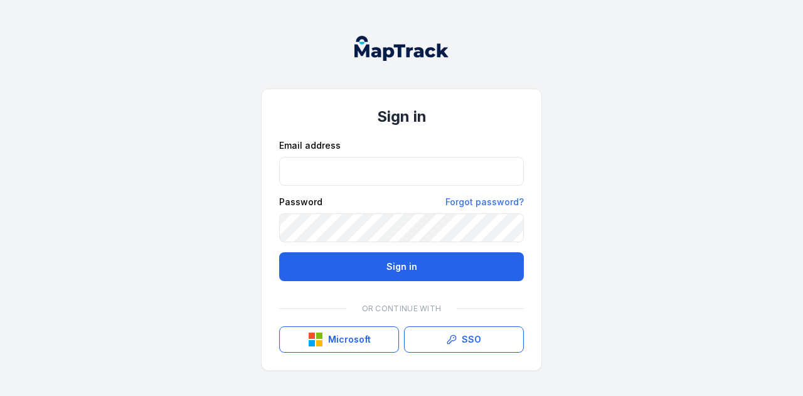 The image size is (803, 396). Describe the element at coordinates (401, 267) in the screenshot. I see `button: Sign in` at that location.